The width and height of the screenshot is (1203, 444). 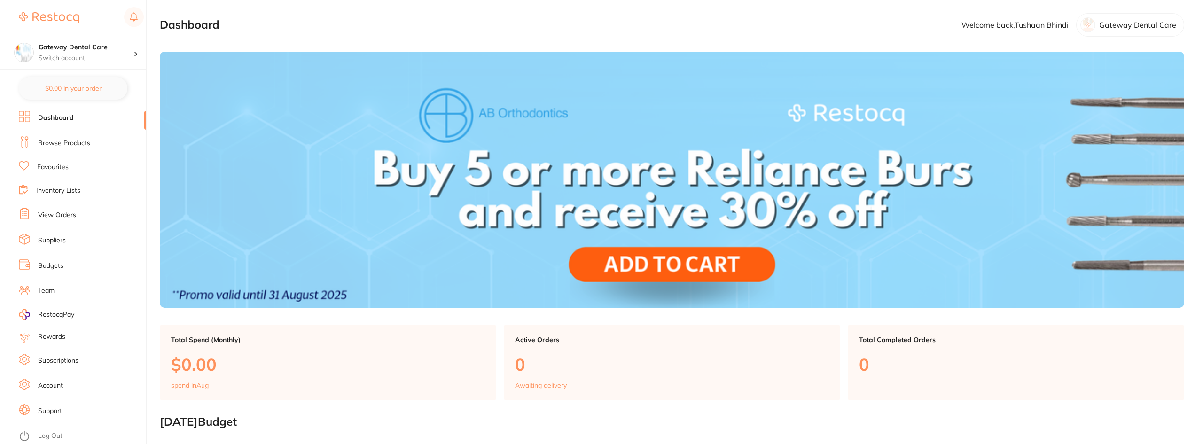 What do you see at coordinates (58, 361) in the screenshot?
I see `a: Subscriptions` at bounding box center [58, 361].